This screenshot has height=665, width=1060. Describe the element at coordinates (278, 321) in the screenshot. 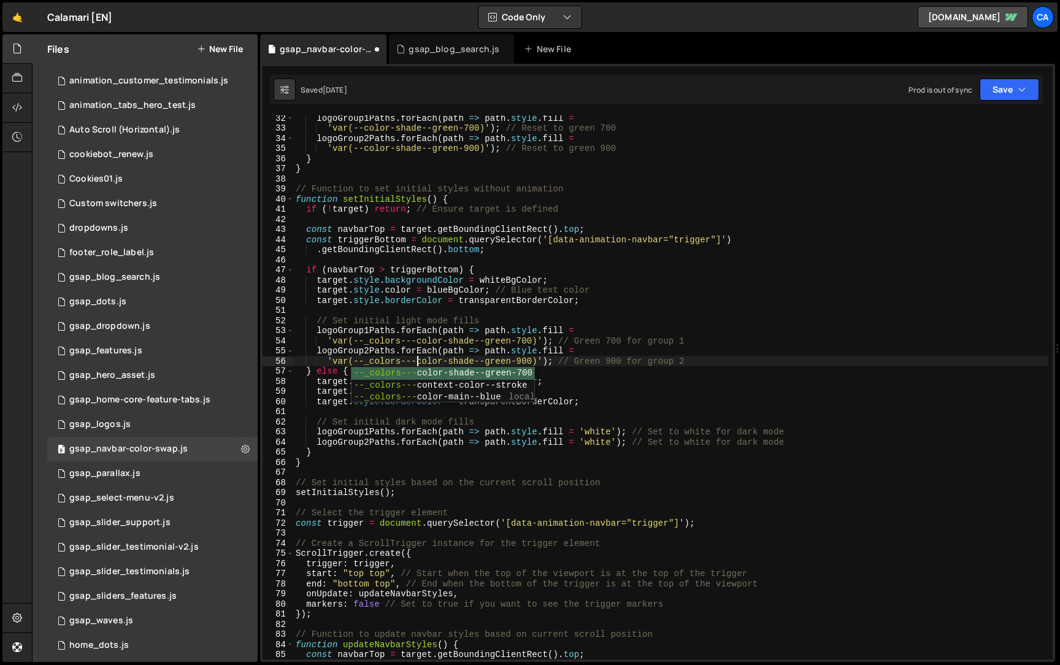

I see `div: 52` at that location.